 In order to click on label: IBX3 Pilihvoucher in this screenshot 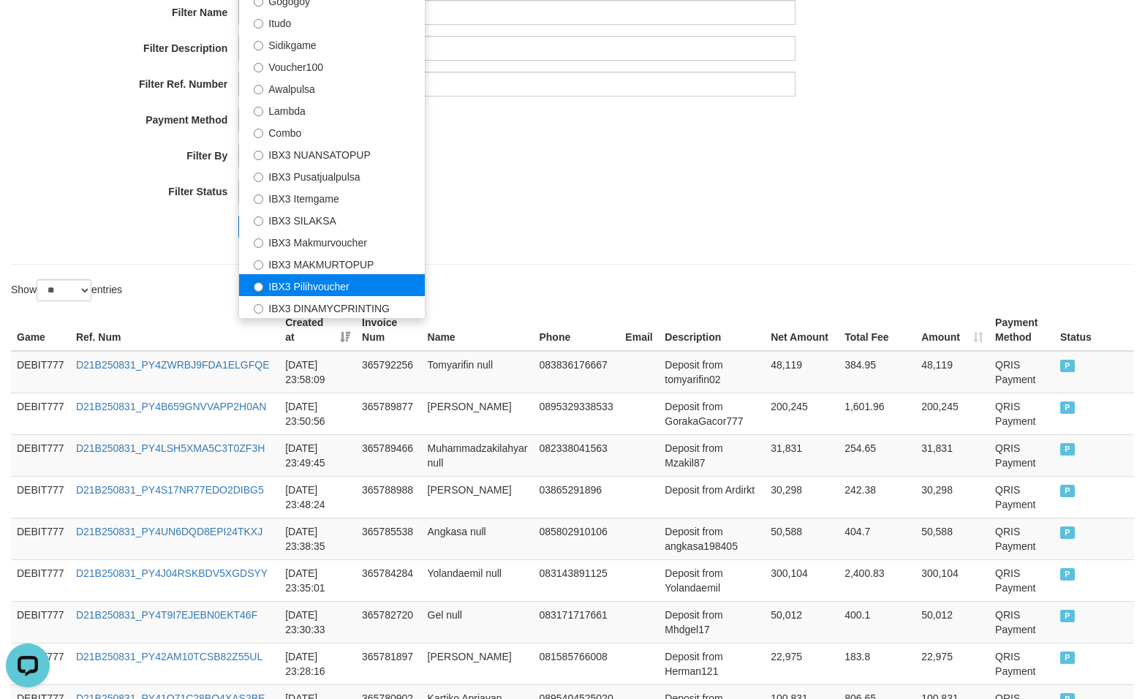, I will do `click(332, 285)`.